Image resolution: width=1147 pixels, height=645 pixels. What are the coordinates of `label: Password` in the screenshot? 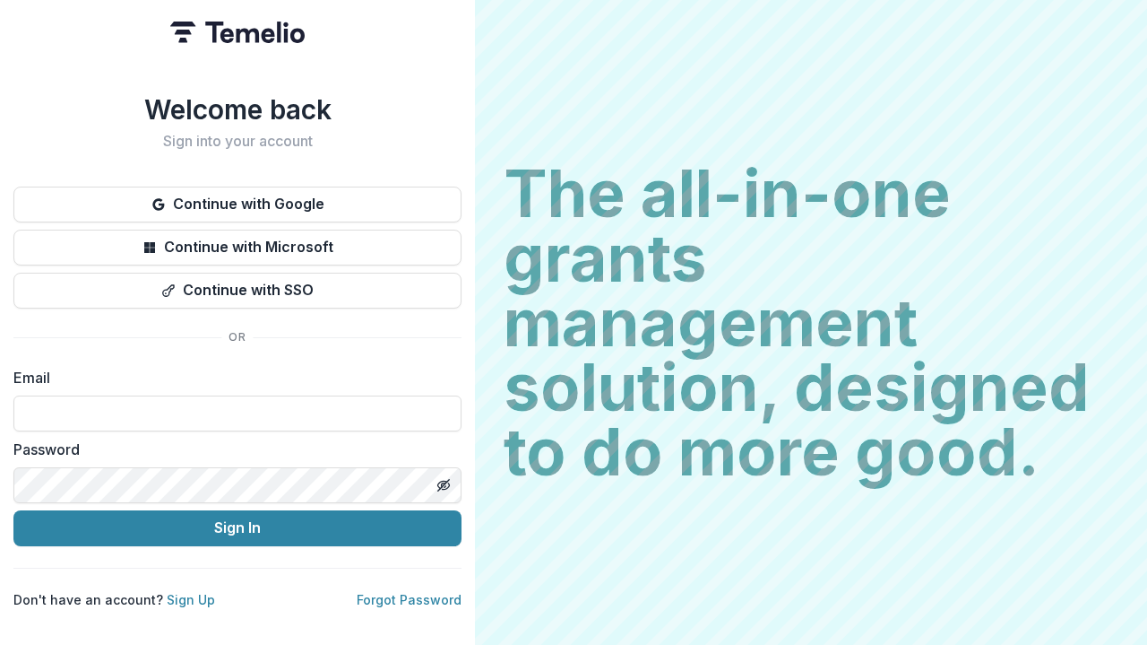 It's located at (232, 449).